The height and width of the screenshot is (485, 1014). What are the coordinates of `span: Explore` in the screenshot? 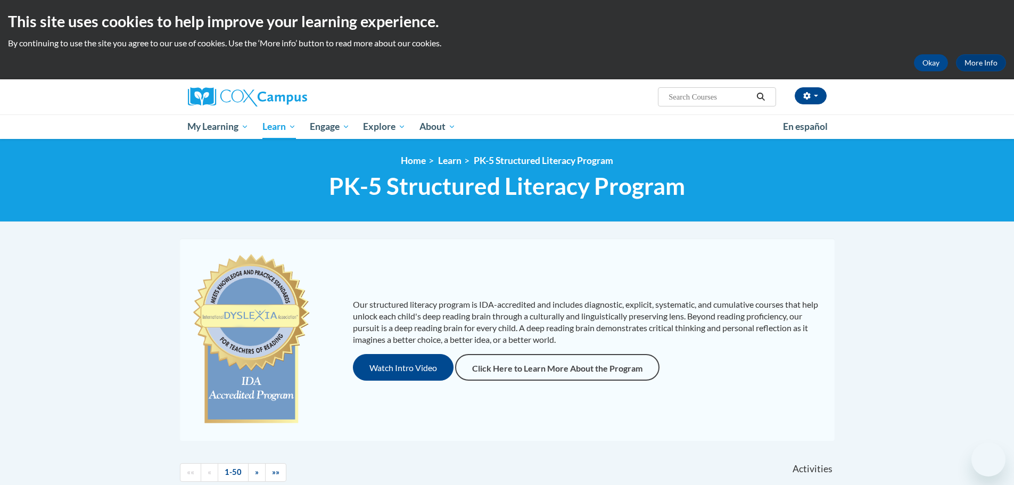 It's located at (384, 127).